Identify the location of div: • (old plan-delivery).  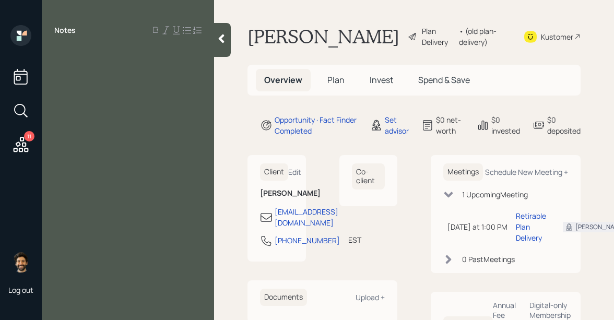
(484, 37).